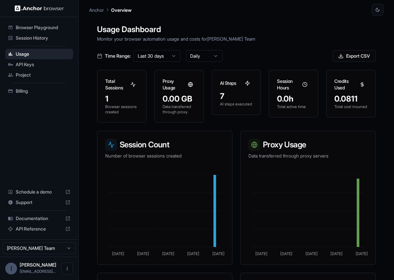 This screenshot has height=280, width=394. I want to click on span: Billing, so click(43, 91).